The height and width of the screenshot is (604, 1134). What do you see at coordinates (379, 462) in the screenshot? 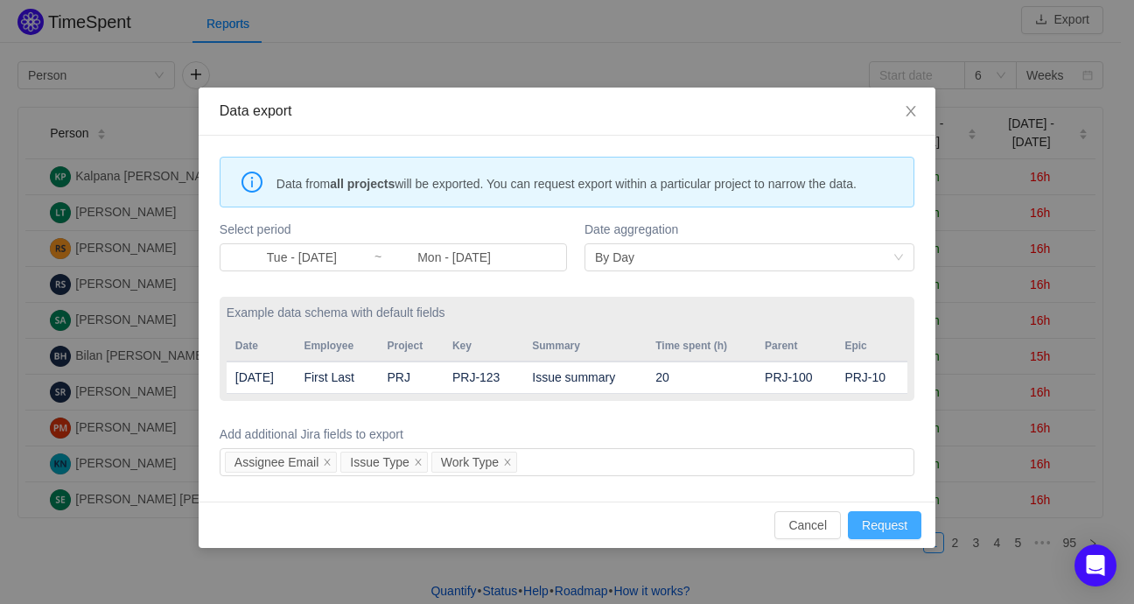
I see `div: Issue Type` at bounding box center [379, 462].